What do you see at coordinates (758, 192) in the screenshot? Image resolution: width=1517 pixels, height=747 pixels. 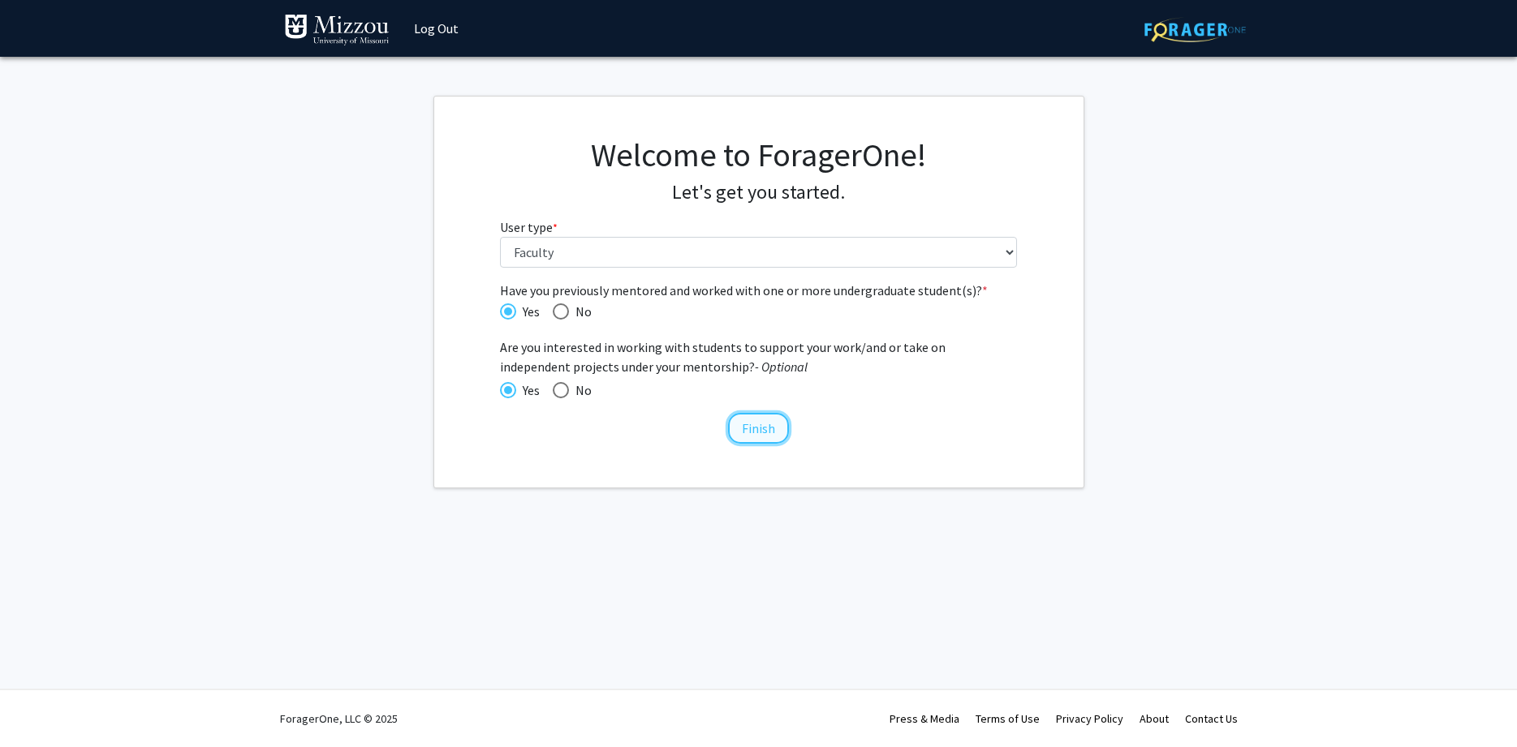 I see `h4: Let's get you started.` at bounding box center [758, 192].